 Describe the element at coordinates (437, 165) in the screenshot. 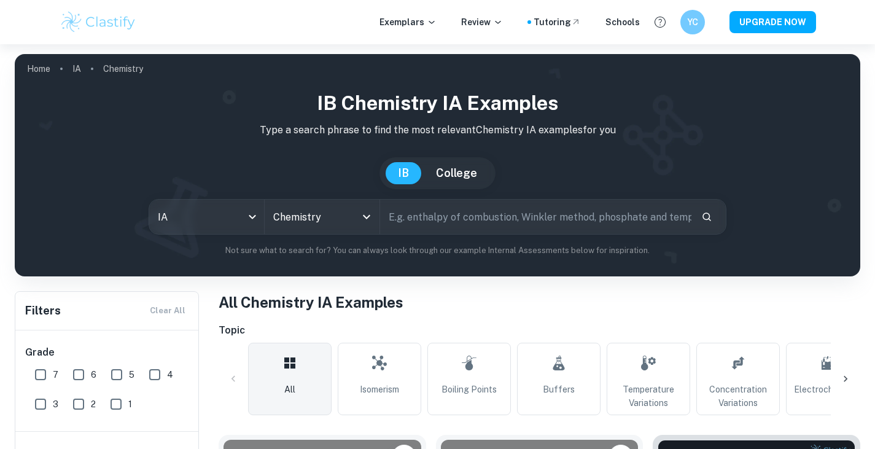

I see `img: profile cover` at that location.